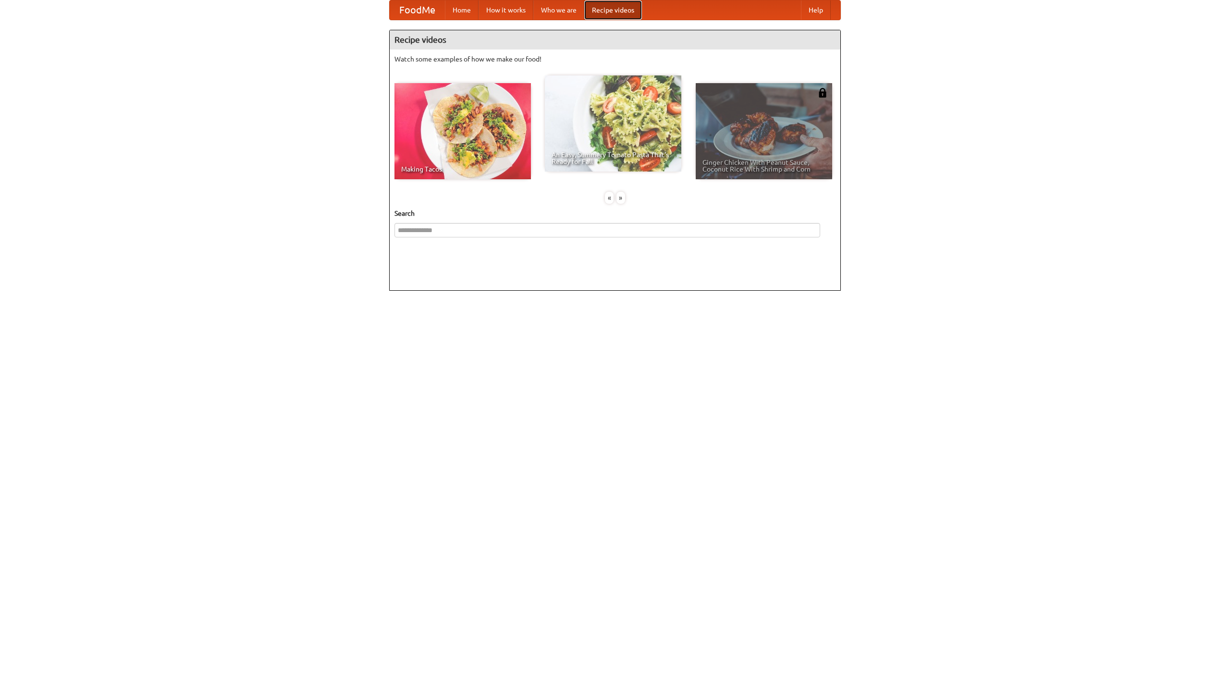  What do you see at coordinates (463, 169) in the screenshot?
I see `span: Making Tacos` at bounding box center [463, 169].